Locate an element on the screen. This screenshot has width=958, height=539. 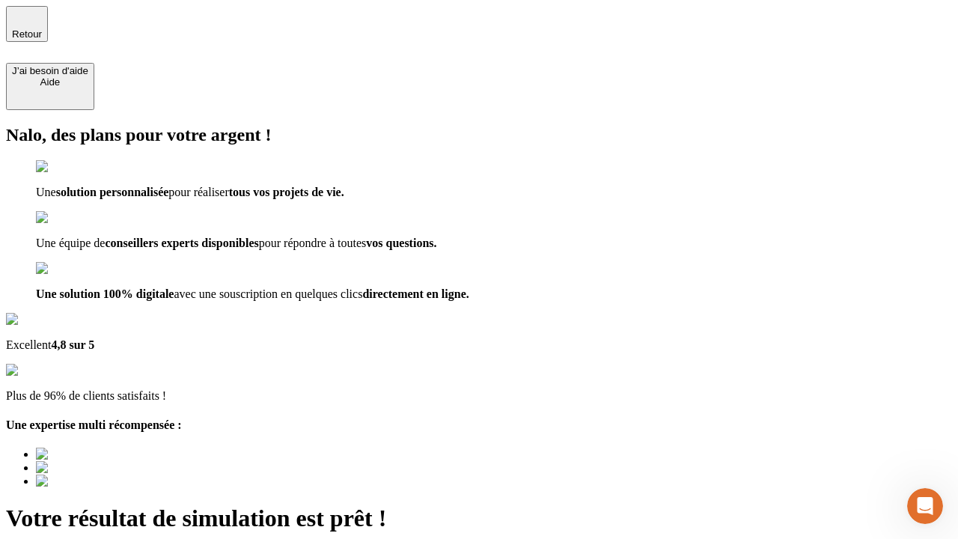
span: Excellent is located at coordinates (28, 344).